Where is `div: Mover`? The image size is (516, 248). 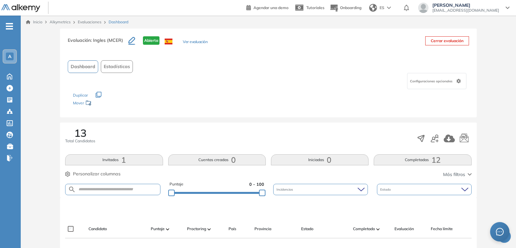 div: Mover is located at coordinates (105, 103).